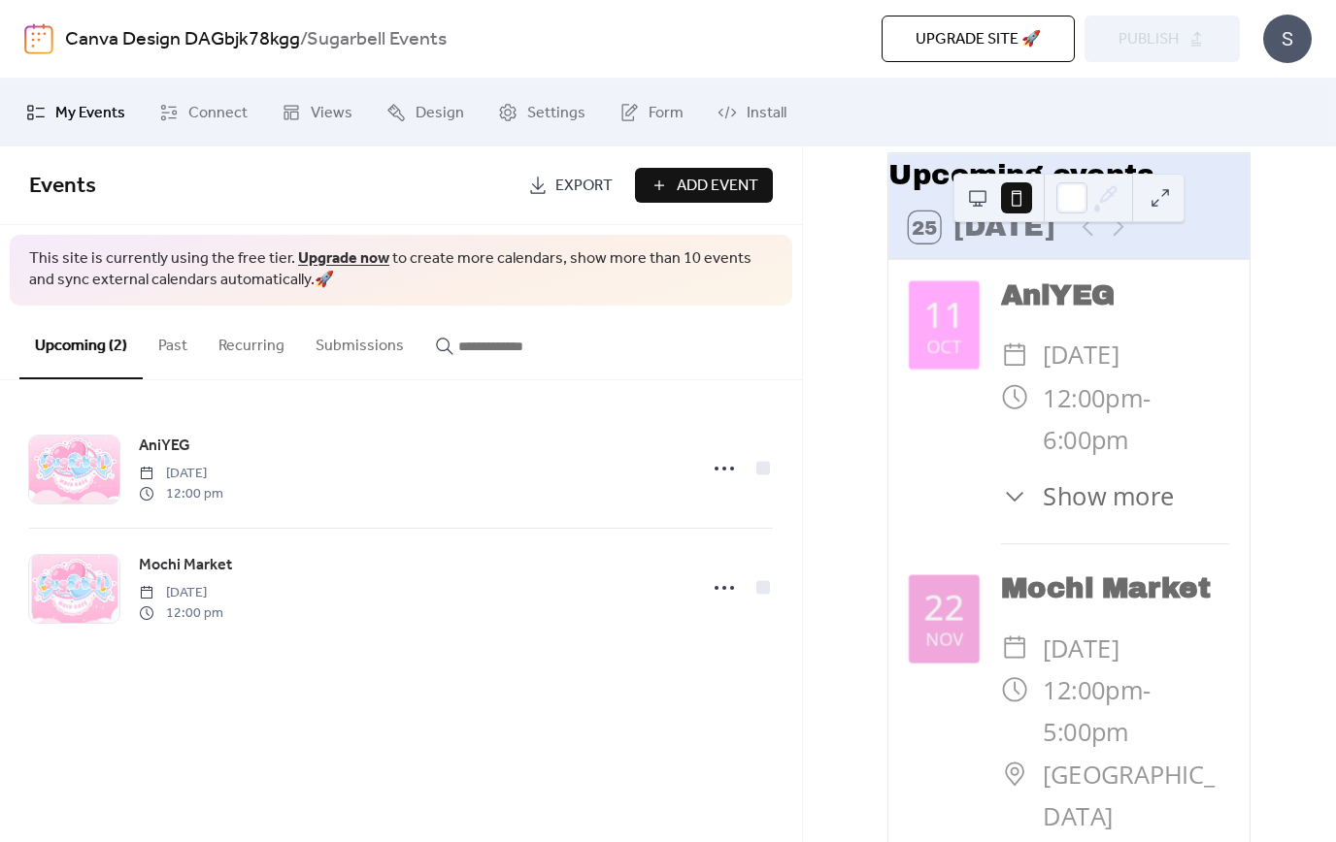 The width and height of the screenshot is (1336, 842). I want to click on span: Mochi Market, so click(185, 566).